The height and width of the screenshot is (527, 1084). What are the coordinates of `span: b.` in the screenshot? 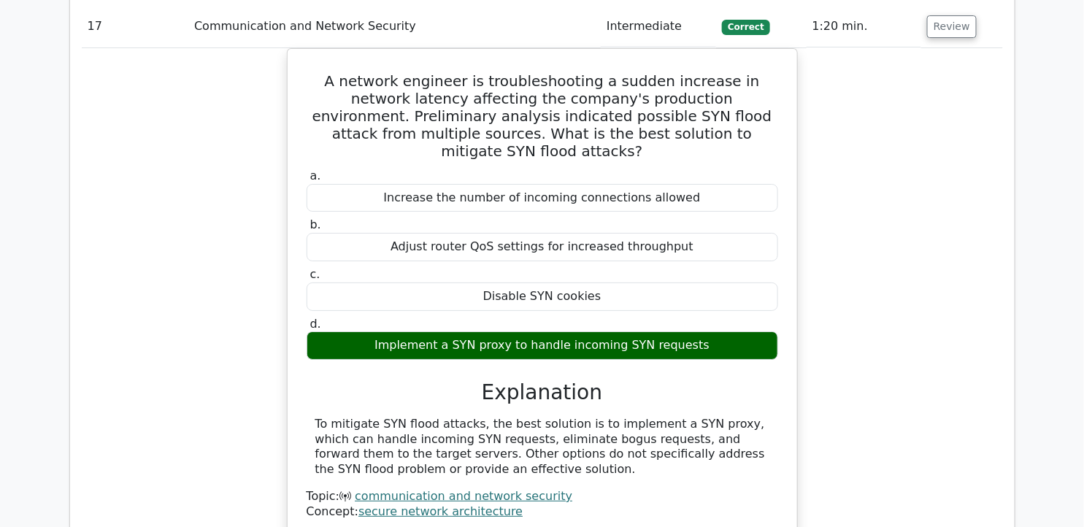 It's located at (315, 224).